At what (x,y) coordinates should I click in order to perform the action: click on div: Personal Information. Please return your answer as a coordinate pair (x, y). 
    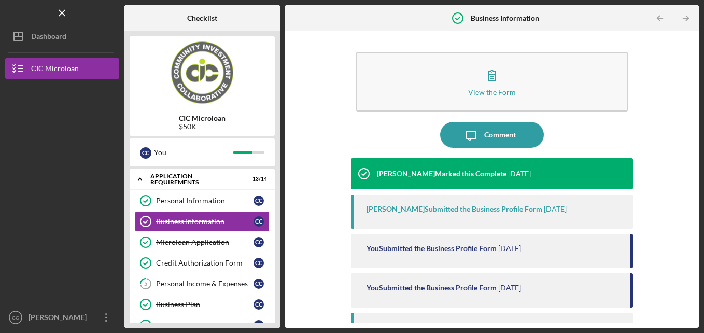
    Looking at the image, I should click on (205, 201).